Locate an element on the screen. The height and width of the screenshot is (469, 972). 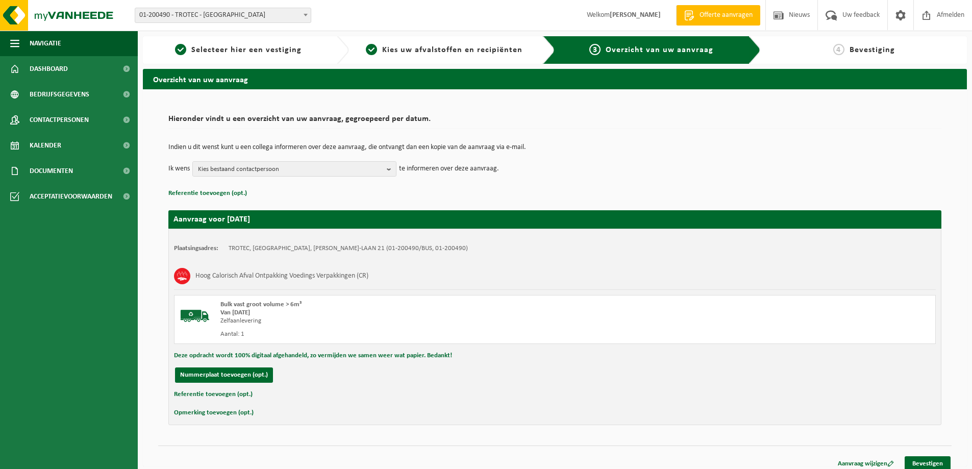
p: te informeren over deze aanvraag. is located at coordinates (449, 169).